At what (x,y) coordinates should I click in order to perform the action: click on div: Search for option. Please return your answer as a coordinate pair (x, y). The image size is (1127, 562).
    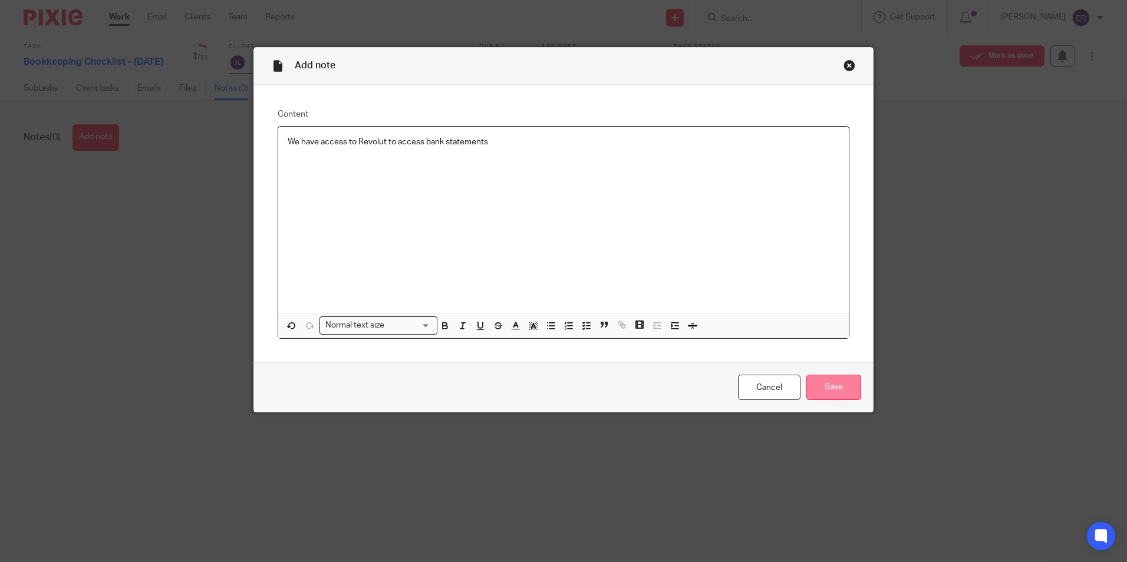
    Looking at the image, I should click on (378, 325).